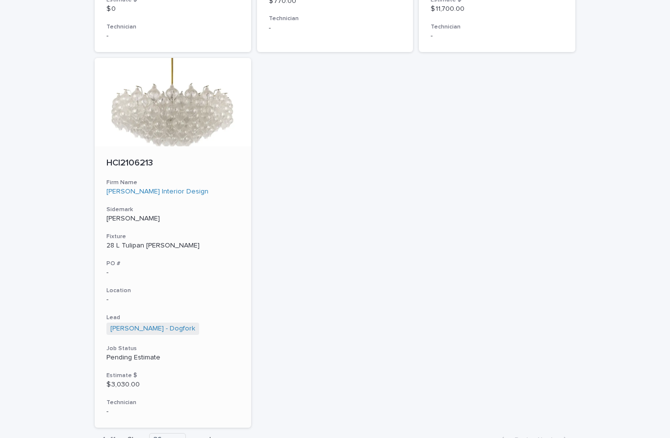 The height and width of the screenshot is (438, 670). What do you see at coordinates (173, 375) in the screenshot?
I see `h3: Estimate $` at bounding box center [173, 375].